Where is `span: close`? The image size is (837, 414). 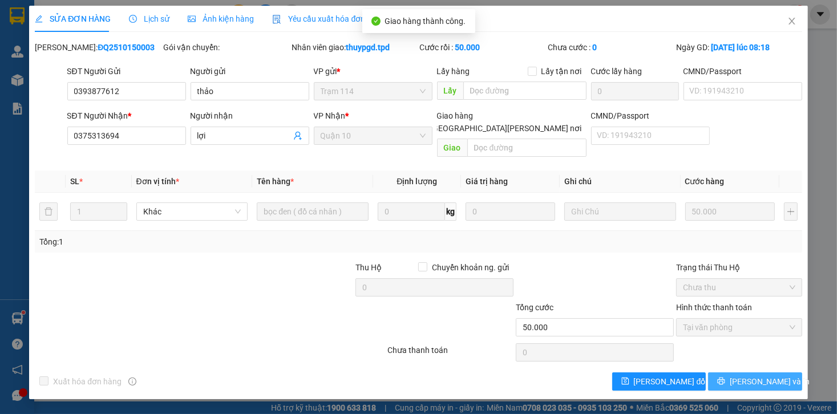 span: close is located at coordinates (792, 21).